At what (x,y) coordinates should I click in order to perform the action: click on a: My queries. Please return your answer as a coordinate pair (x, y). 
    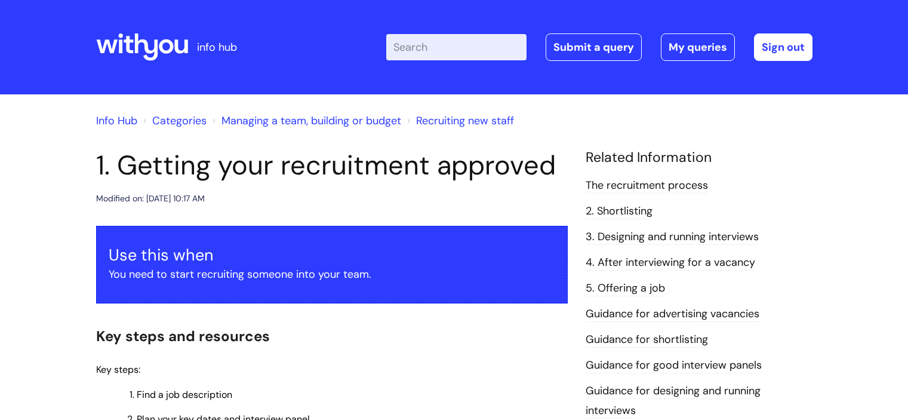
    Looking at the image, I should click on (698, 47).